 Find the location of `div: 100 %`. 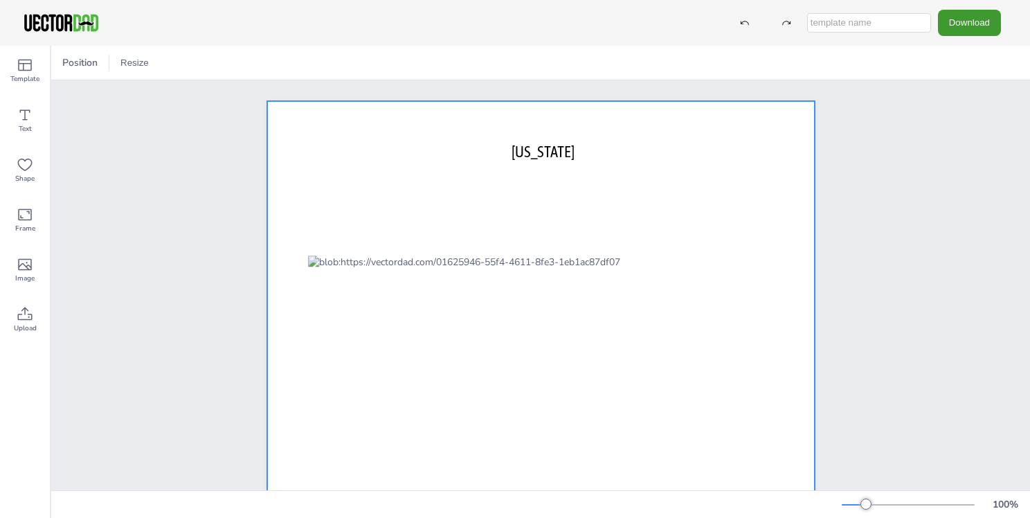

div: 100 % is located at coordinates (1005, 504).